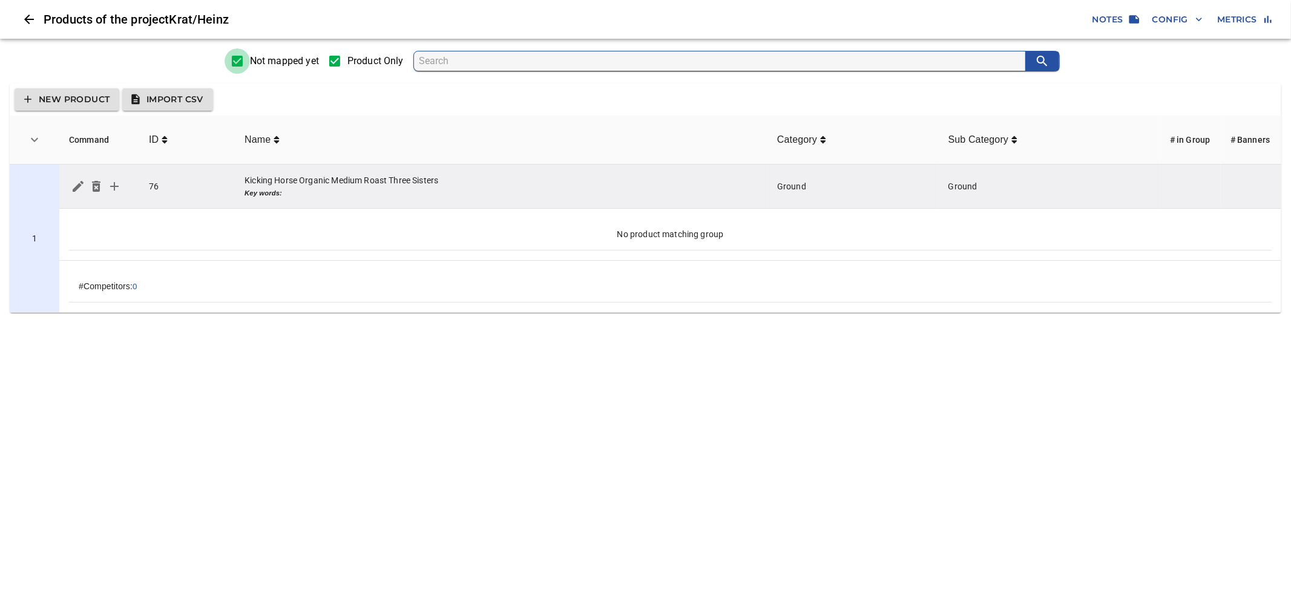 Image resolution: width=1291 pixels, height=602 pixels. I want to click on button: 0, so click(134, 286).